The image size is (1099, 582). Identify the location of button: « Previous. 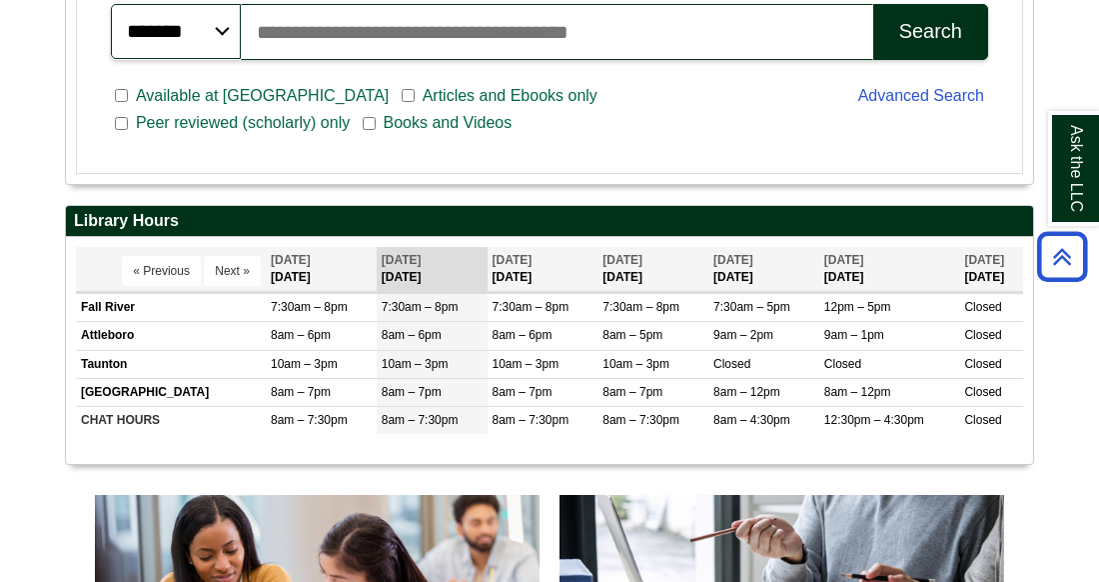
(161, 271).